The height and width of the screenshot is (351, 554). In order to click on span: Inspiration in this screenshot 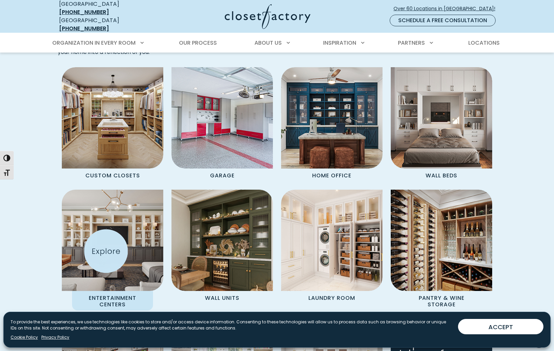, I will do `click(339, 43)`.